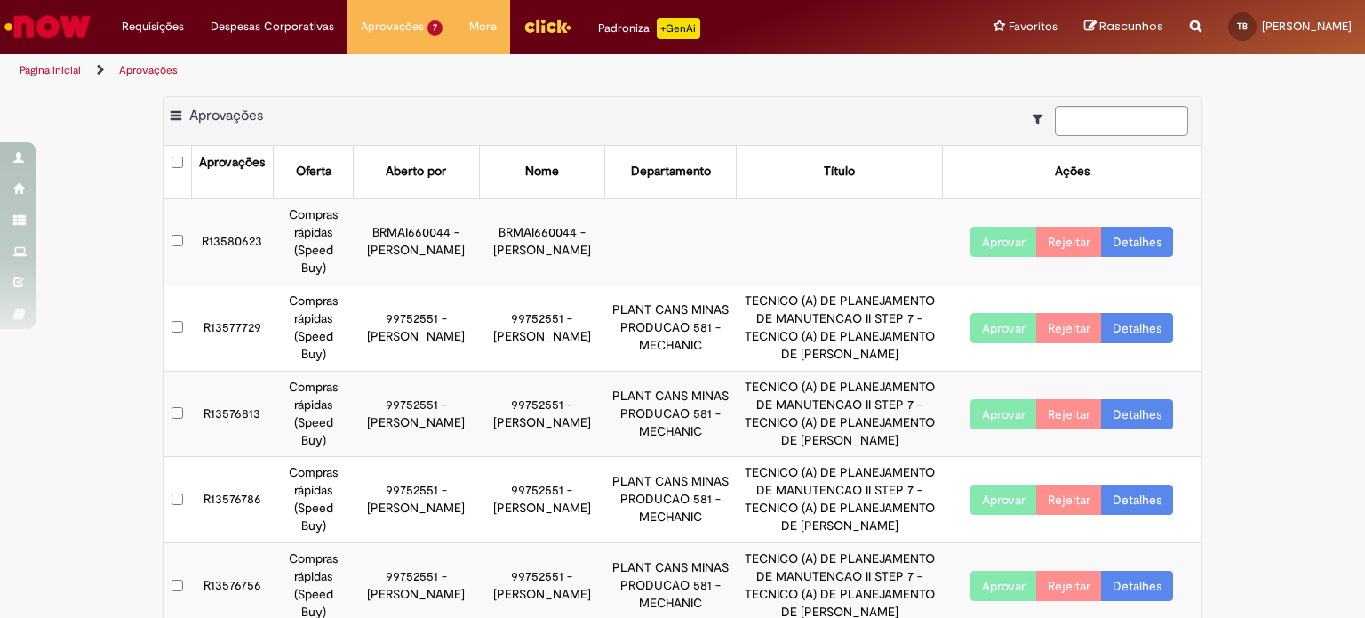  Describe the element at coordinates (1033, 27) in the screenshot. I see `span: Favoritos` at that location.